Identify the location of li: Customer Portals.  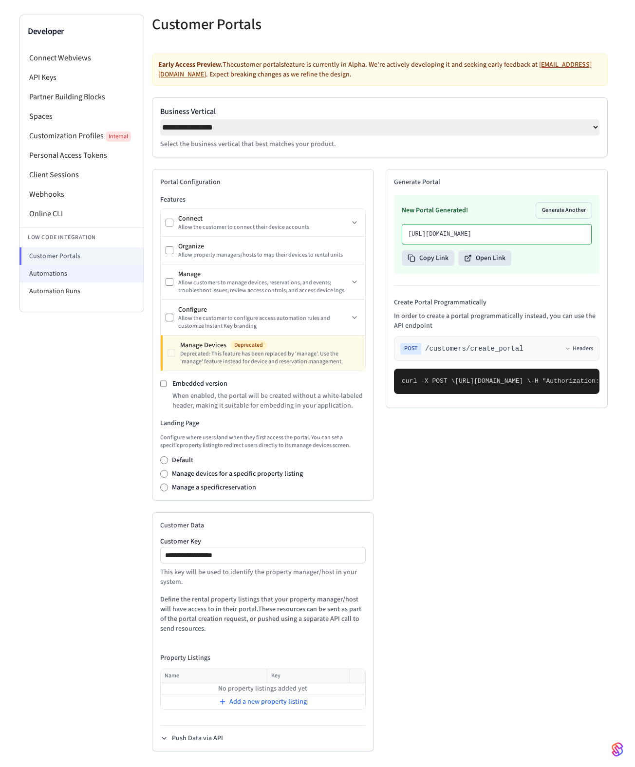
(81, 256).